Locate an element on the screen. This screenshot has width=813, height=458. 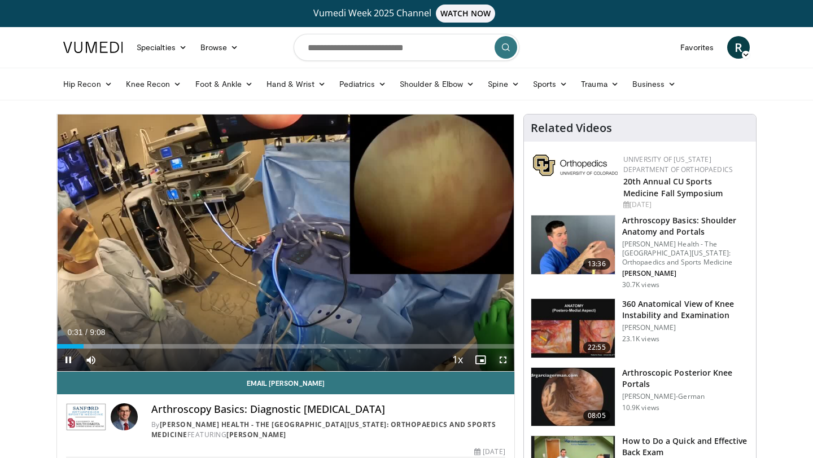
a: 20th Annual CU Sports Medicine Fall Symposium is located at coordinates (673, 187).